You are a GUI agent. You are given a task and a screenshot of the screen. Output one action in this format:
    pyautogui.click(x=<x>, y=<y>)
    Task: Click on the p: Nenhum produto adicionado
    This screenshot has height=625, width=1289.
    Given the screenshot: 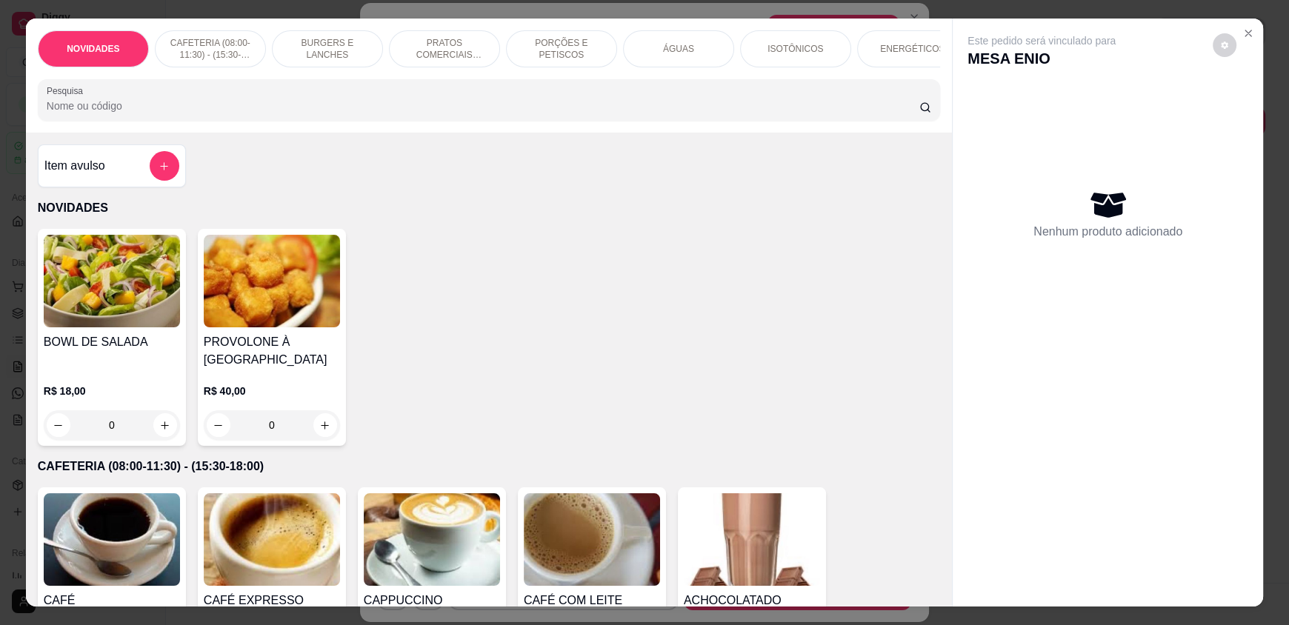 What is the action you would take?
    pyautogui.click(x=1107, y=232)
    